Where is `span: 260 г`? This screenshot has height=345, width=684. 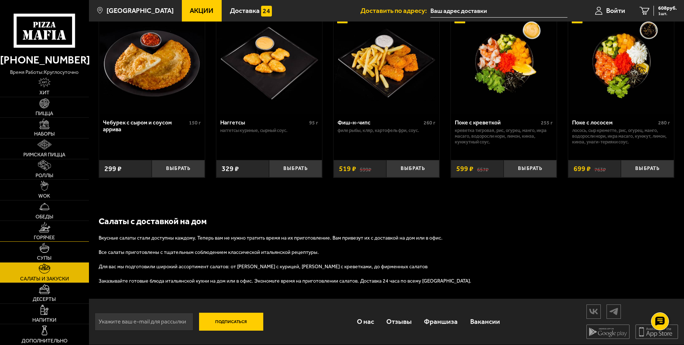
span: 260 г is located at coordinates (429, 123).